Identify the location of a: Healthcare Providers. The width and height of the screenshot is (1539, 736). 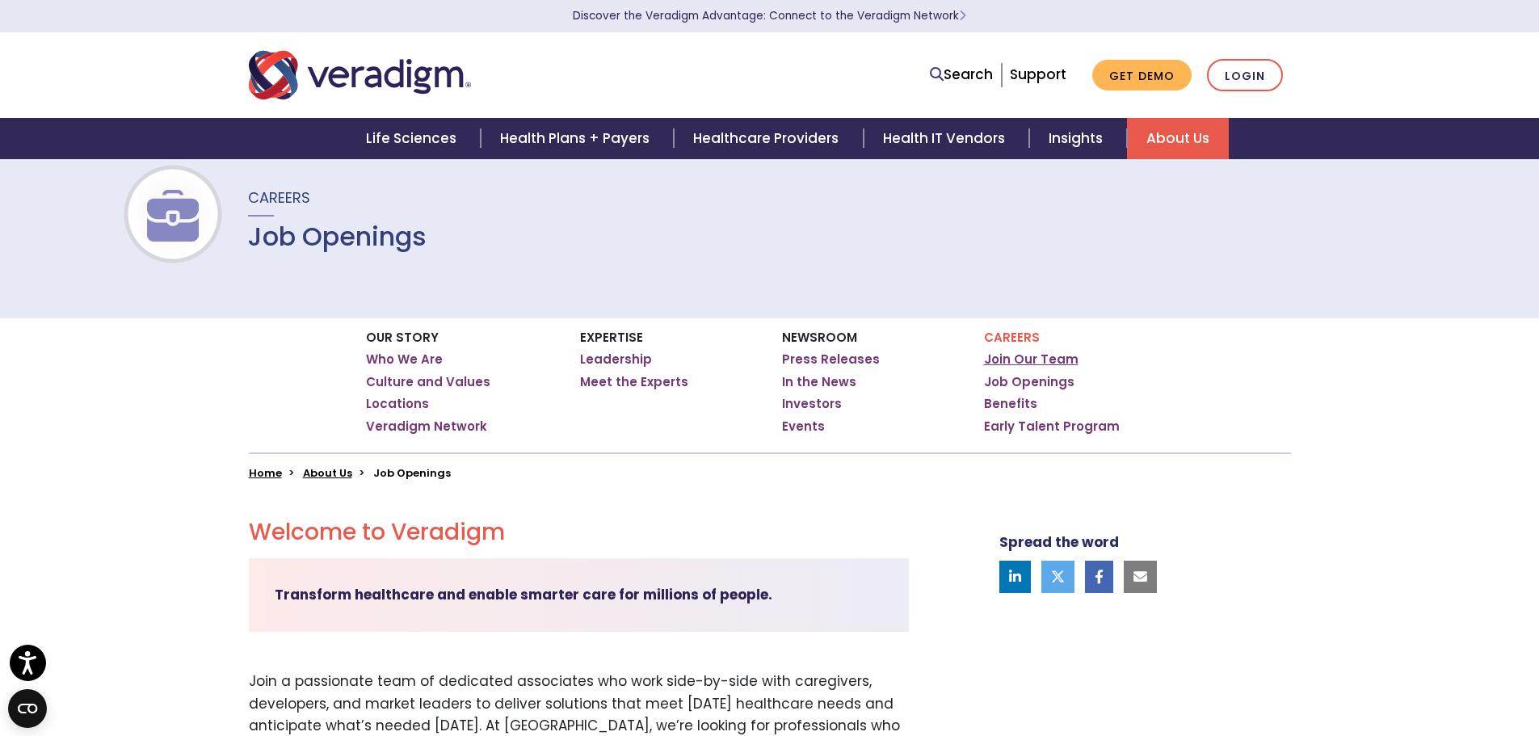
(768, 138).